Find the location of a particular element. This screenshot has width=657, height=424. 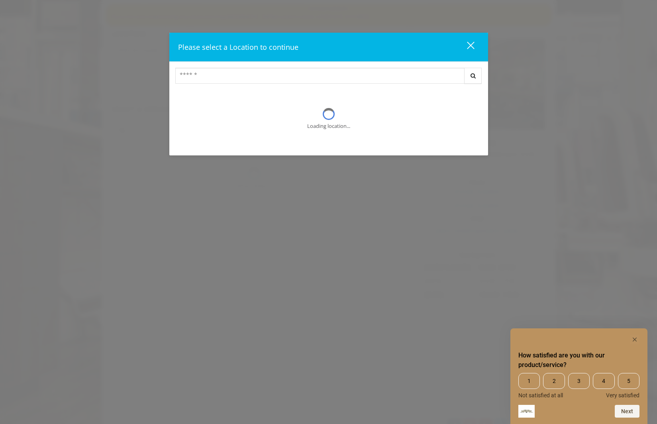

span: 1 is located at coordinates (529, 381).